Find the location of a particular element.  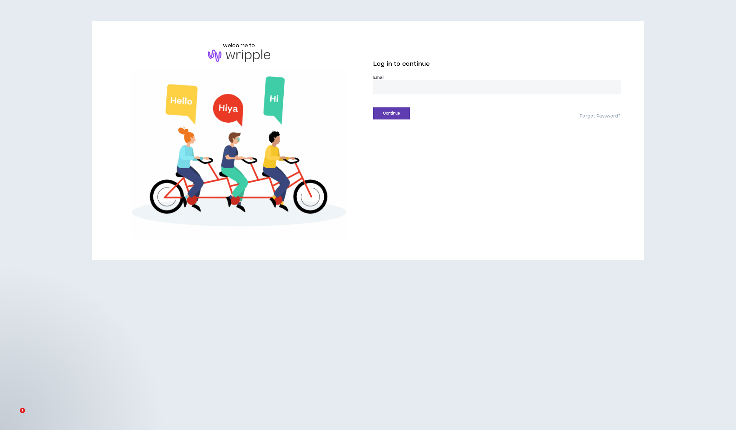

a: Forgot Password? is located at coordinates (600, 116).